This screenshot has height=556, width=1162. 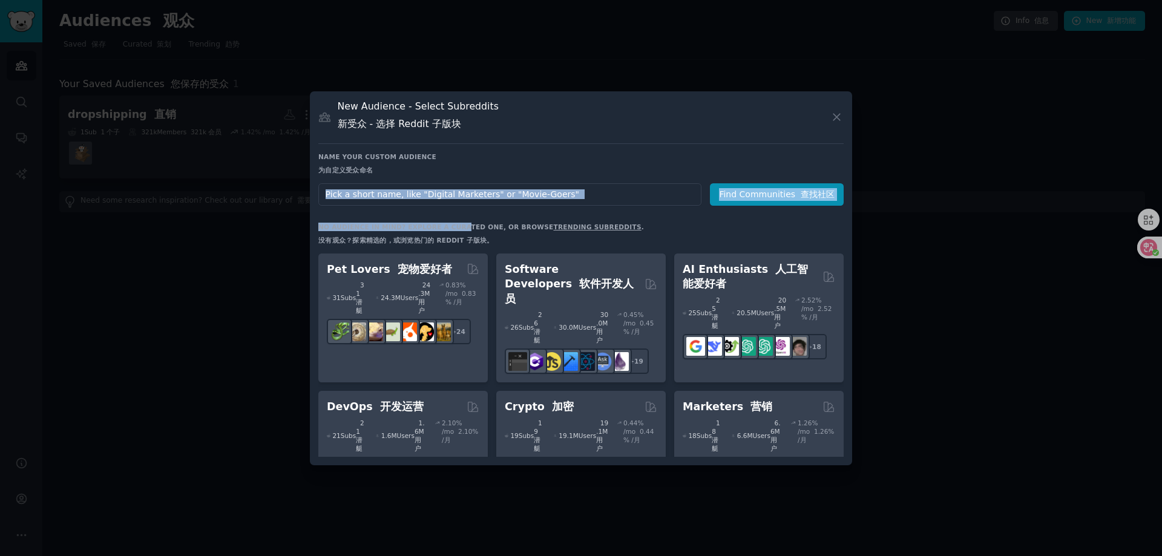 I want to click on font: 人工智能爱好者, so click(x=745, y=277).